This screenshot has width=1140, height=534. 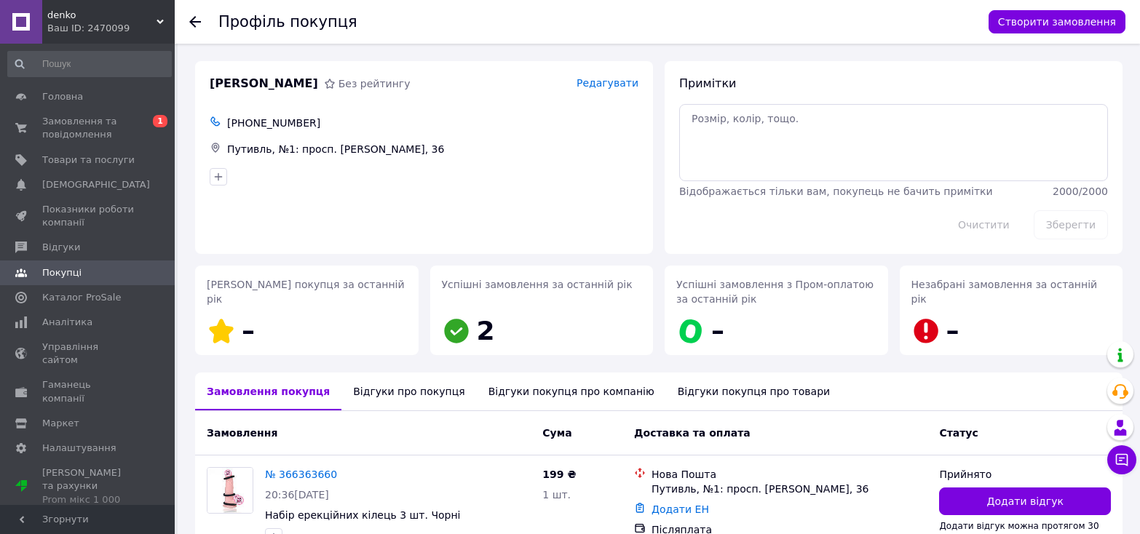 What do you see at coordinates (557, 433) in the screenshot?
I see `span: Cума` at bounding box center [557, 433].